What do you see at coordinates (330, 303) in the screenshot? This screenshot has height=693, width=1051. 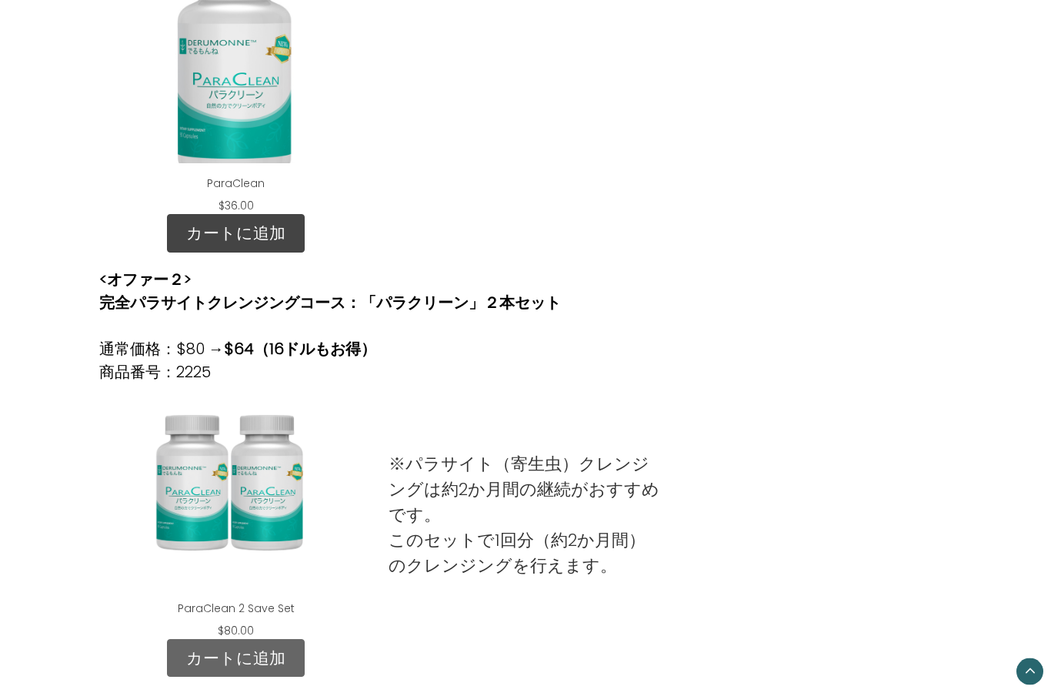 I see `strong: 完全パラサイトクレンジングコース：「パラクリーン」２本セット` at bounding box center [330, 303].